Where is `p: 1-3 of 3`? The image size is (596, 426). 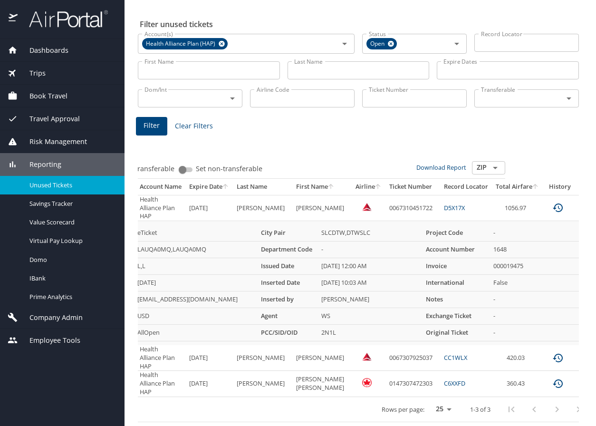 p: 1-3 of 3 is located at coordinates (480, 409).